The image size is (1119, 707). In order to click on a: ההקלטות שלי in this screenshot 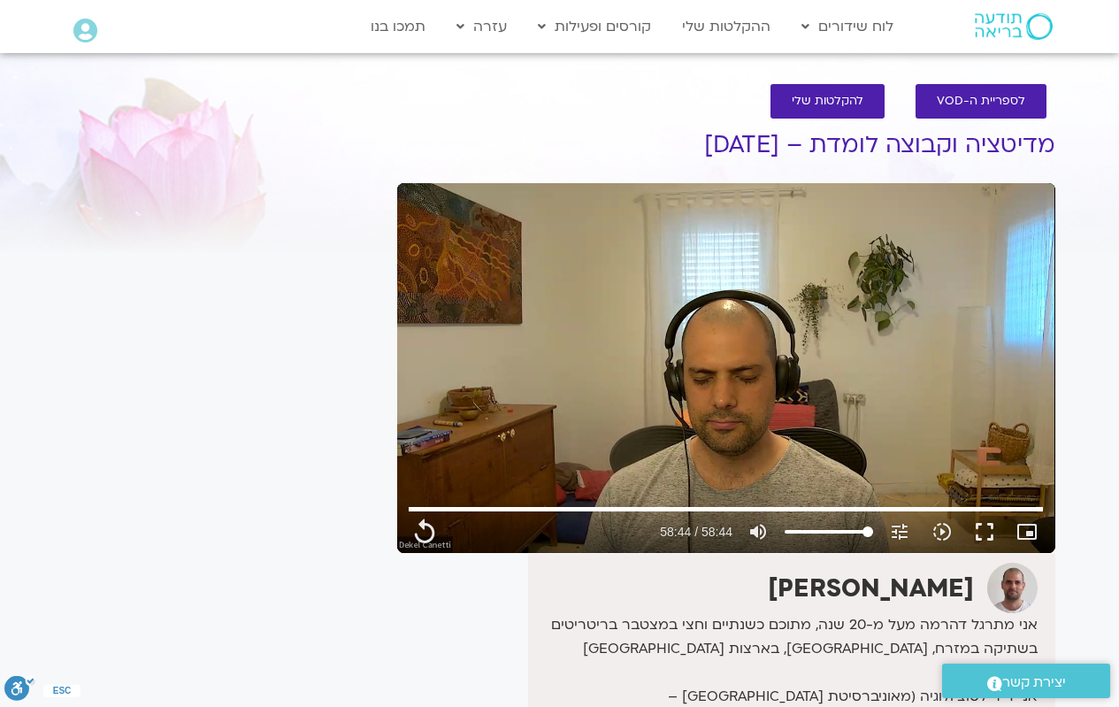, I will do `click(726, 27)`.